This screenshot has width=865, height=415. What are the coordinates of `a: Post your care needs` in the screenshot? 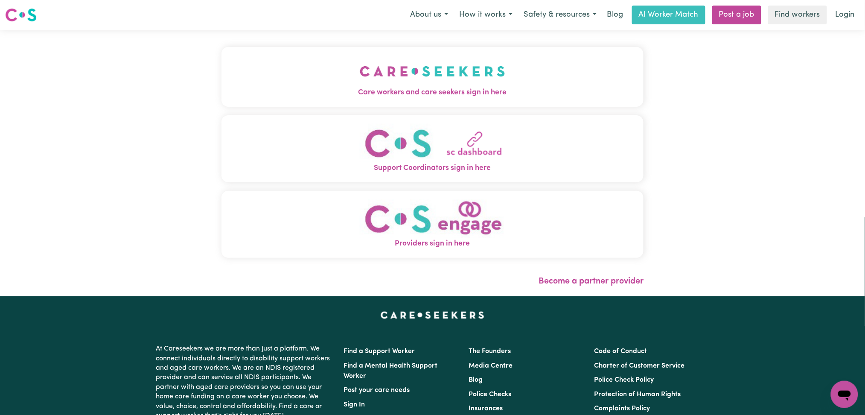 It's located at (377, 390).